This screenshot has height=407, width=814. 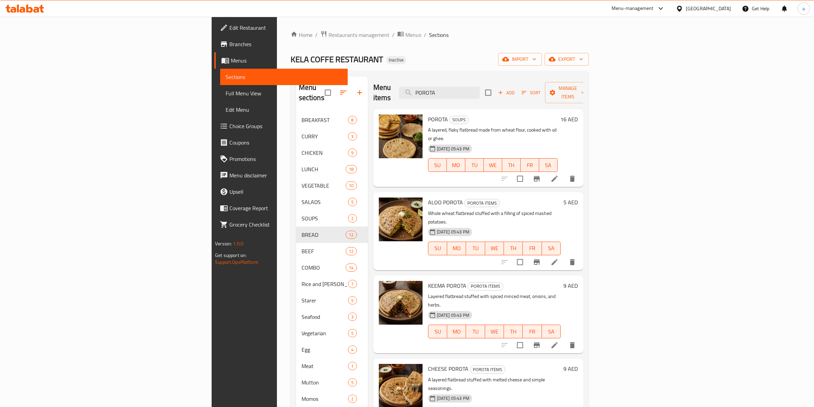 I want to click on img: KEEMA POROTA, so click(x=401, y=303).